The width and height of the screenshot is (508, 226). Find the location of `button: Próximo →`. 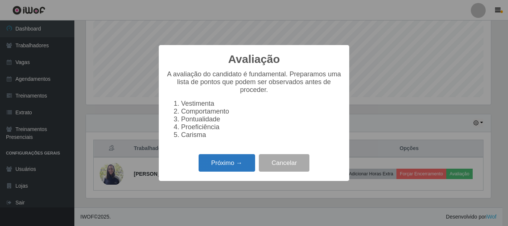

button: Próximo → is located at coordinates (227, 162).